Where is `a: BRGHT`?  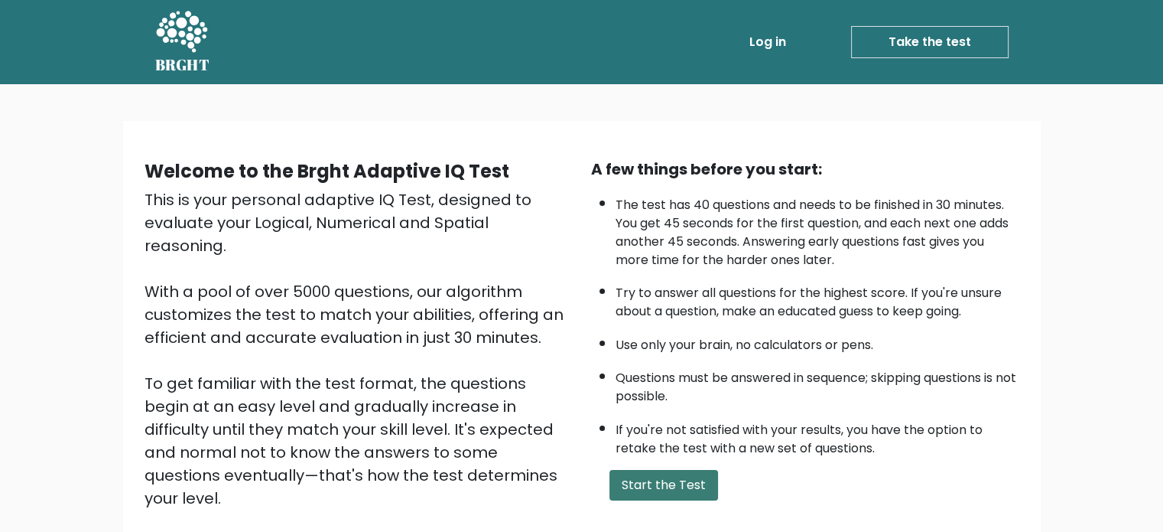
a: BRGHT is located at coordinates (183, 42).